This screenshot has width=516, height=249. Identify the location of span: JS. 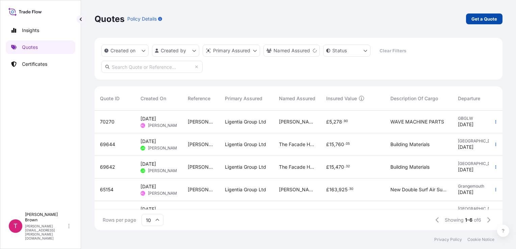
(143, 148).